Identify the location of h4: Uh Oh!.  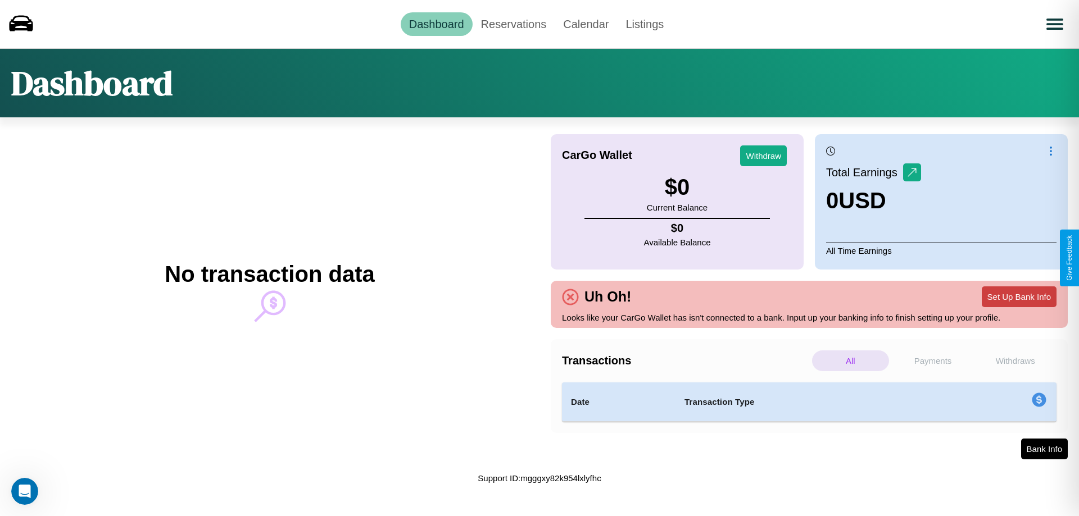
(607, 297).